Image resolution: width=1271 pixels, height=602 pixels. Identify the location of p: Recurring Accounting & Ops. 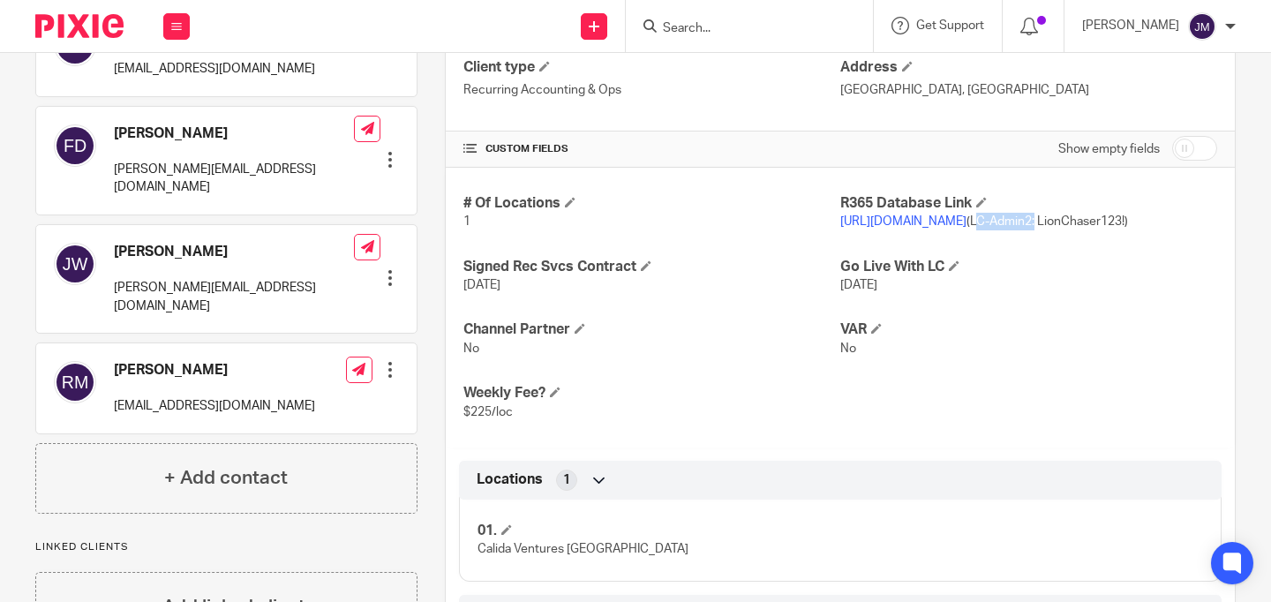
(651, 90).